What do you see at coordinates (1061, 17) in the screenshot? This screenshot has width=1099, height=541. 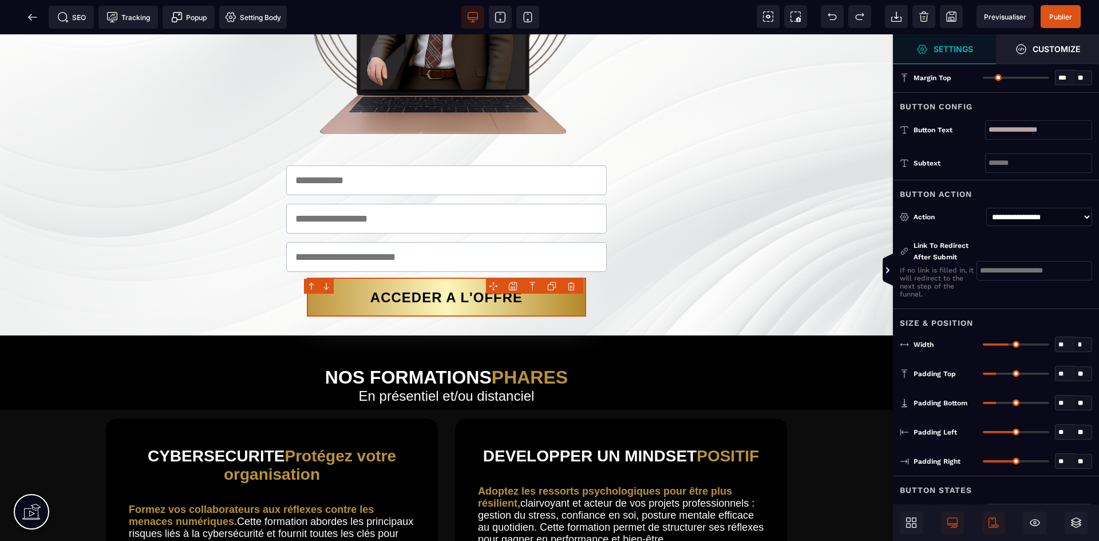 I see `span: Publier` at bounding box center [1061, 17].